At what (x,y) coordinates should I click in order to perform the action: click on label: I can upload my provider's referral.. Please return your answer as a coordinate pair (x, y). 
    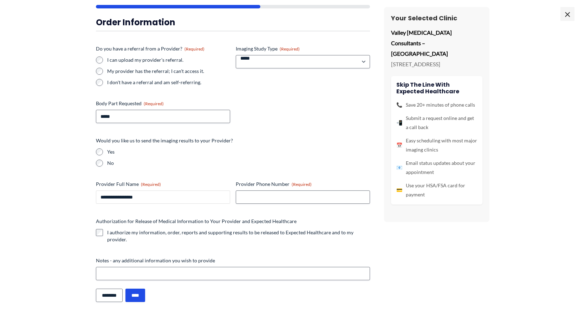
    Looking at the image, I should click on (169, 60).